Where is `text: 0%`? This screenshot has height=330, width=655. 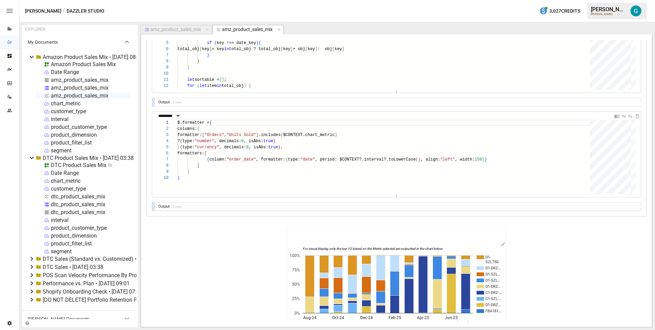
text: 0% is located at coordinates (297, 313).